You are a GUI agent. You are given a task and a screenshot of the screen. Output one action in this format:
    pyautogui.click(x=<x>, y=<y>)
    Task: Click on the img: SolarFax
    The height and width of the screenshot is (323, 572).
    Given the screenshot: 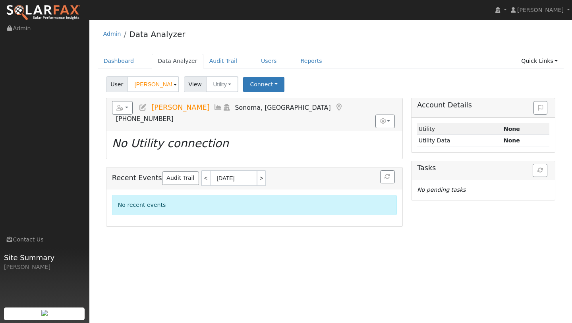 What is the action you would take?
    pyautogui.click(x=43, y=13)
    